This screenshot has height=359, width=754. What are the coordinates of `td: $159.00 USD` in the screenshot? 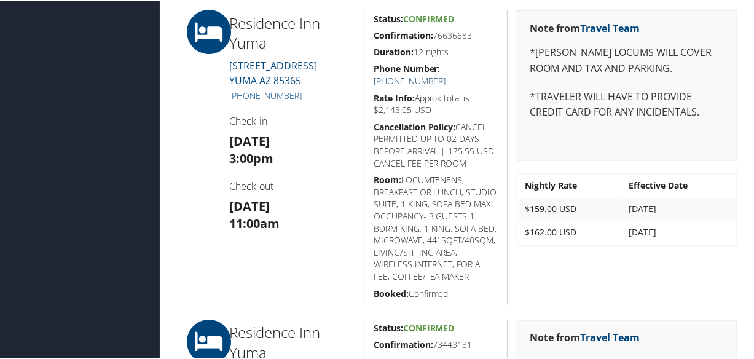 It's located at (569, 208).